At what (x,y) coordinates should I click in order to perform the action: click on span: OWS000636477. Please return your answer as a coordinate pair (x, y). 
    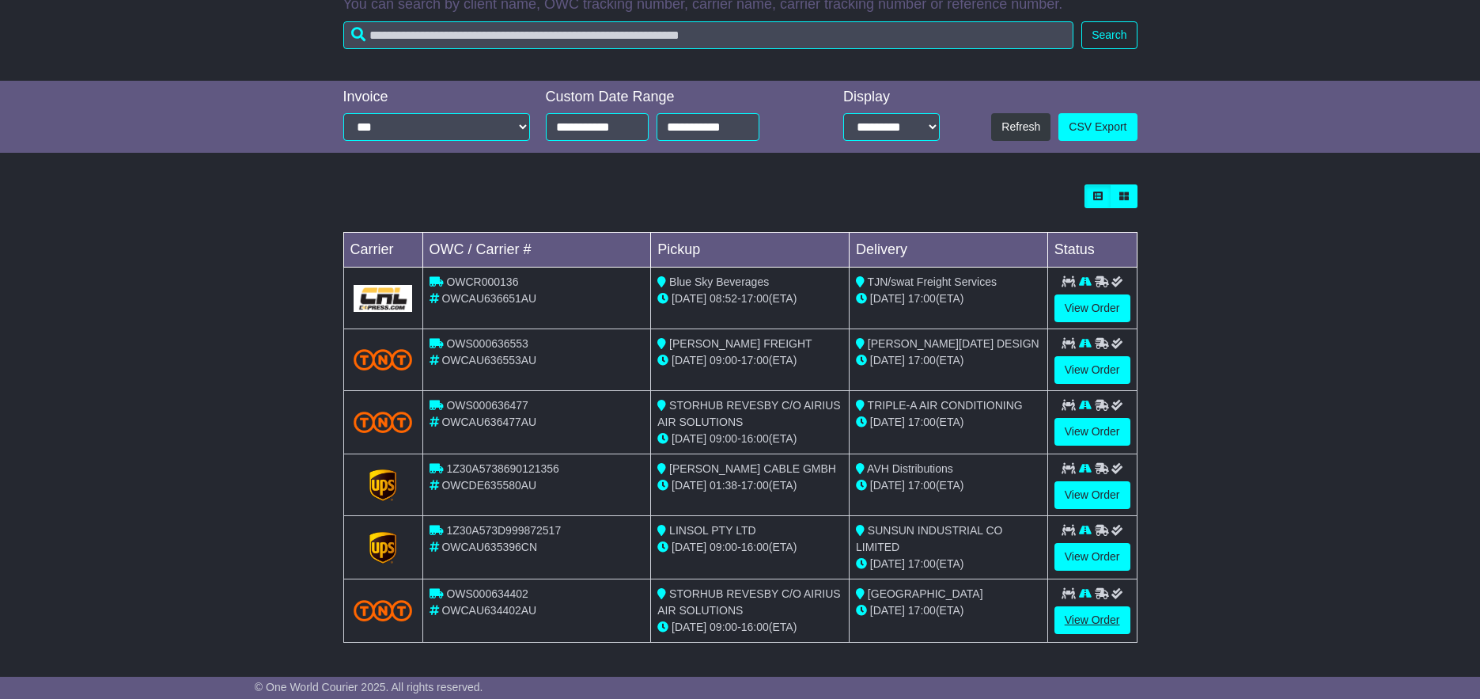
    Looking at the image, I should click on (487, 405).